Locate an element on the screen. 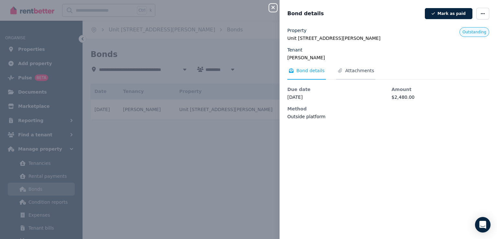 The height and width of the screenshot is (239, 497). button: Mark as paid is located at coordinates (448, 14).